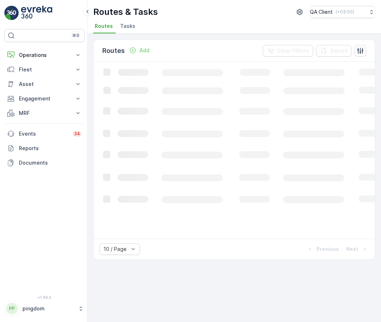  Describe the element at coordinates (352, 249) in the screenshot. I see `p: Next` at that location.